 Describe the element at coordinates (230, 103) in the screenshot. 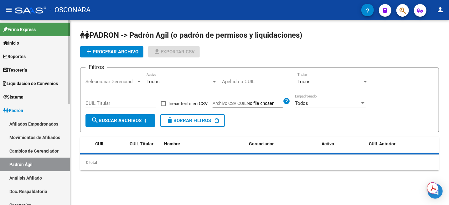

I see `span: Archivo CSV CUIL` at that location.